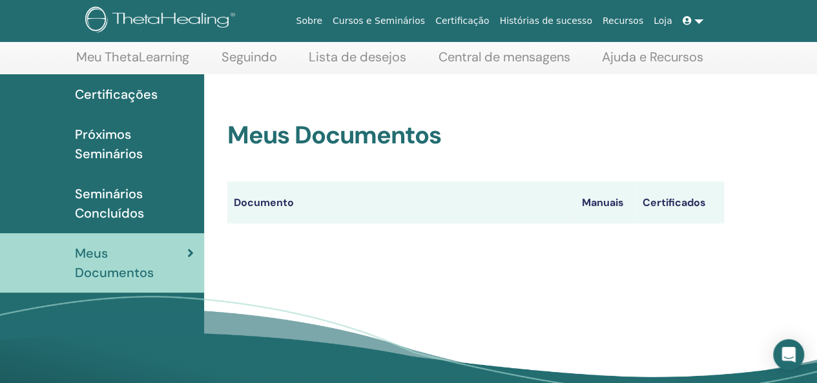 Image resolution: width=817 pixels, height=383 pixels. What do you see at coordinates (505, 57) in the screenshot?
I see `font: Central de mensagens` at bounding box center [505, 57].